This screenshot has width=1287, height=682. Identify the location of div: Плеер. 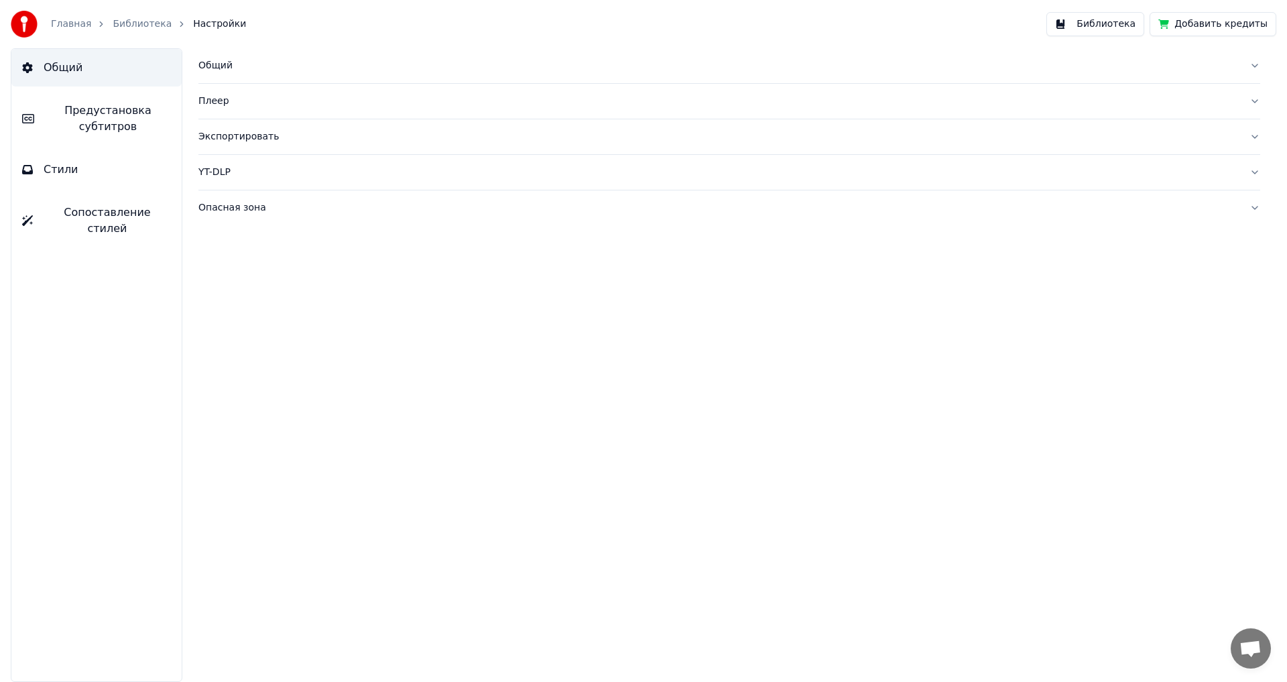
(719, 101).